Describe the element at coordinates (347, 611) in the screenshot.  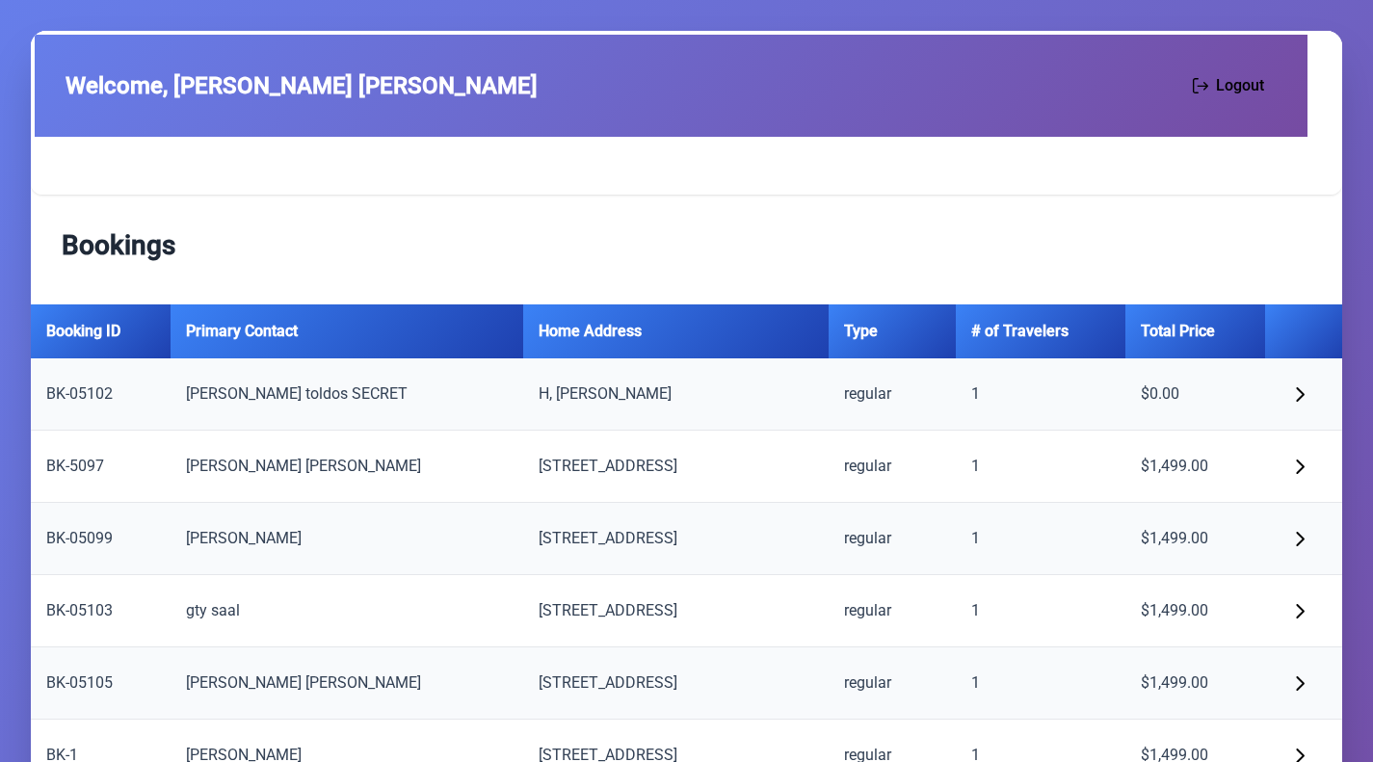
I see `td: gty saal` at that location.